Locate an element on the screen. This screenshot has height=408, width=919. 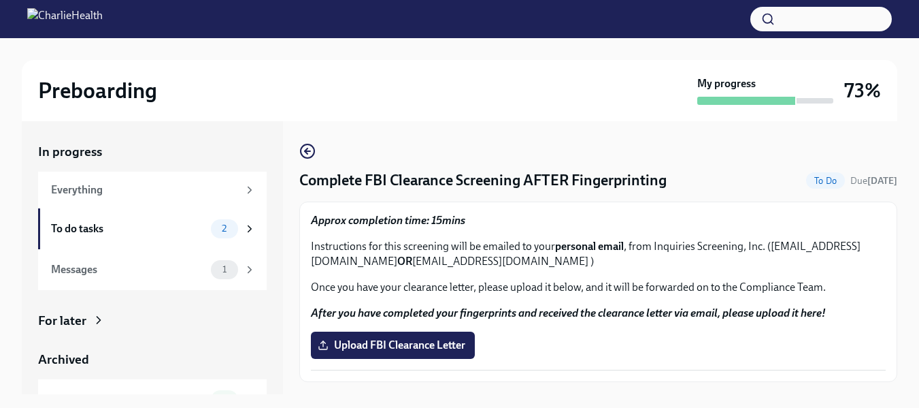
p: Instructions for this screening will be emailed to your , from Inquiries Screening, Inc. ([EMAIL_... is located at coordinates (598, 254).